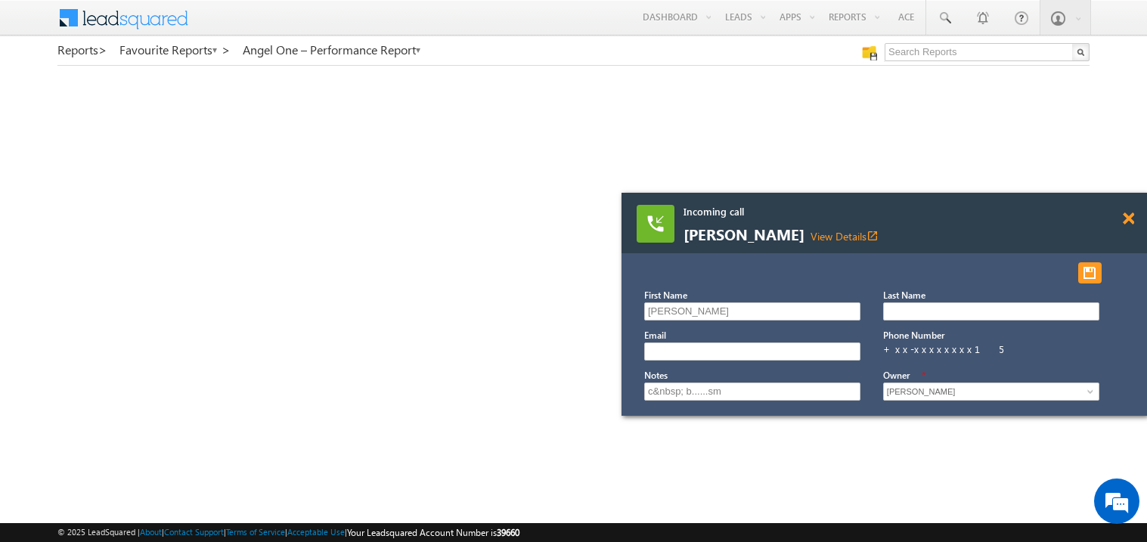 This screenshot has height=542, width=1147. What do you see at coordinates (986, 52) in the screenshot?
I see `input: Search Reports` at bounding box center [986, 52].